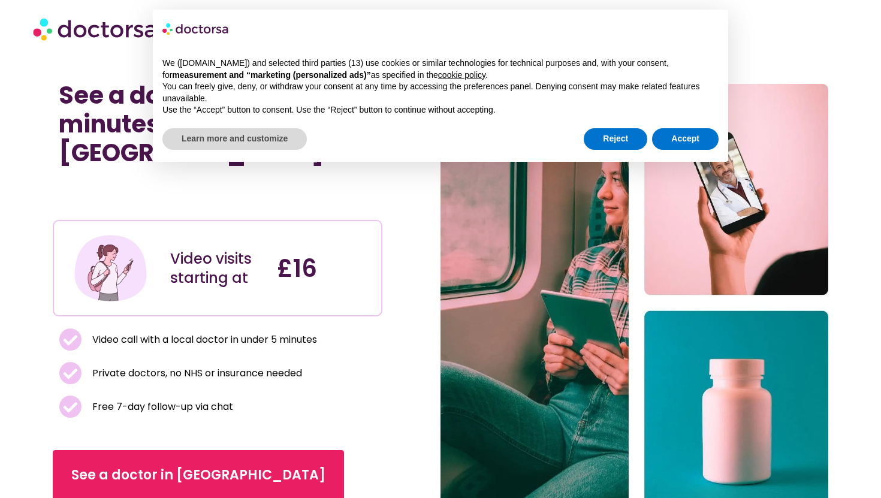 The width and height of the screenshot is (881, 498). Describe the element at coordinates (441, 92) in the screenshot. I see `p: You can freely give, deny, or withdraw your consent at any time by accessing the preferences pane...` at that location.